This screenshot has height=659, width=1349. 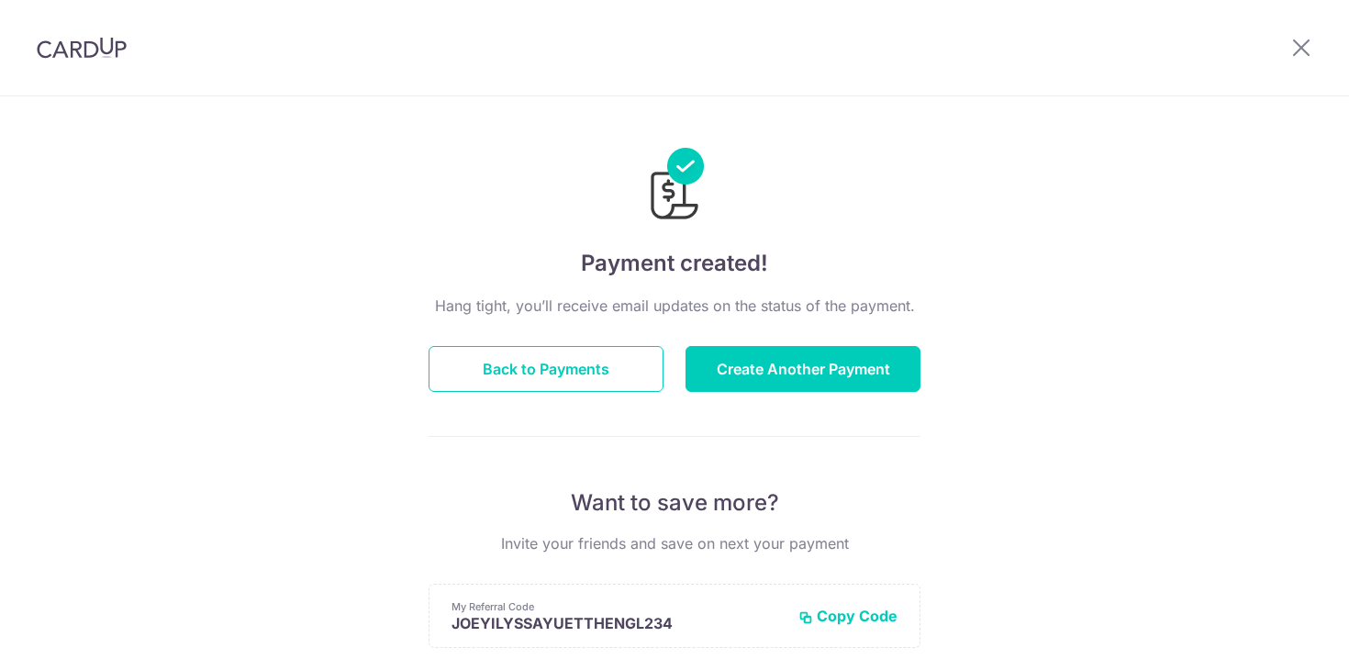 I want to click on p: JOEYILYSSAYUETTHENGL234, so click(x=617, y=623).